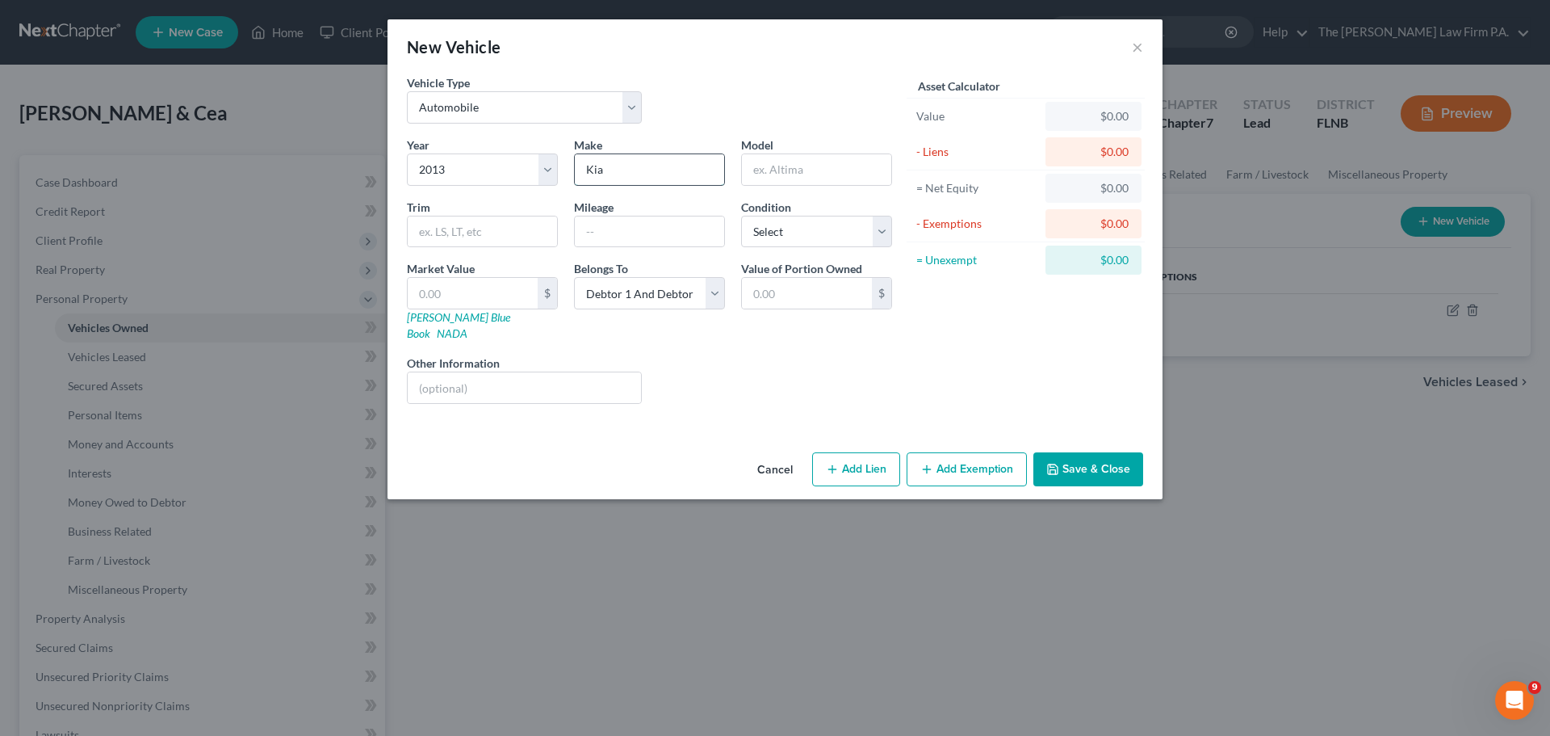  Describe the element at coordinates (107, 14) in the screenshot. I see `h1: Operator` at that location.